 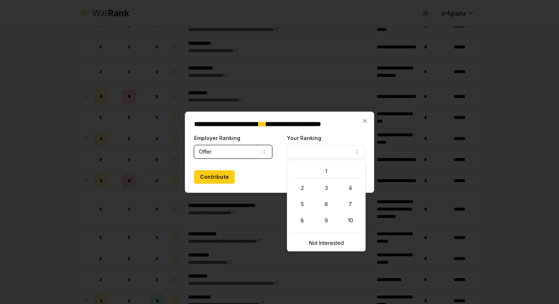 What do you see at coordinates (217, 138) in the screenshot?
I see `label: Employer Ranking` at bounding box center [217, 138].